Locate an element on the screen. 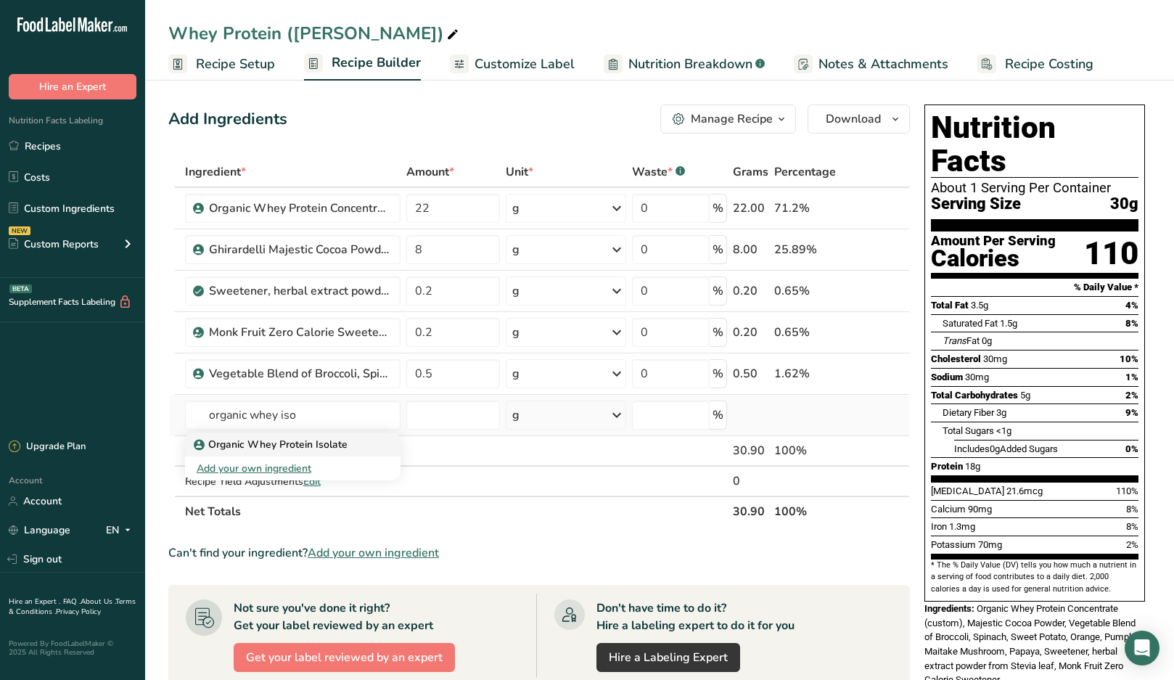  span: 3.5g is located at coordinates (979, 305).